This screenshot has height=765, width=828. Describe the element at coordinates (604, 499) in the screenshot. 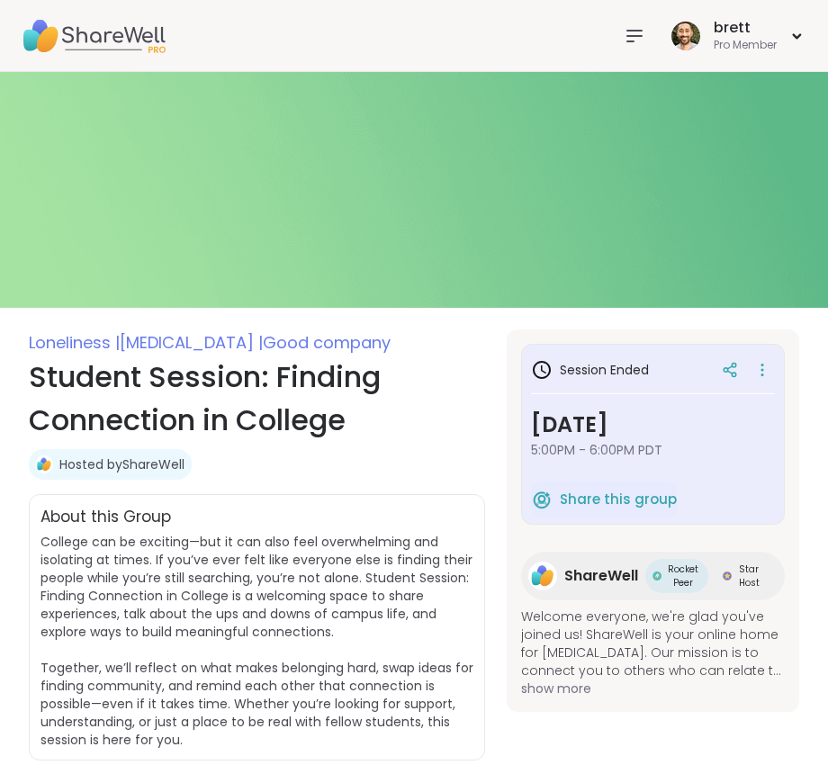

I see `button: Share this group` at that location.